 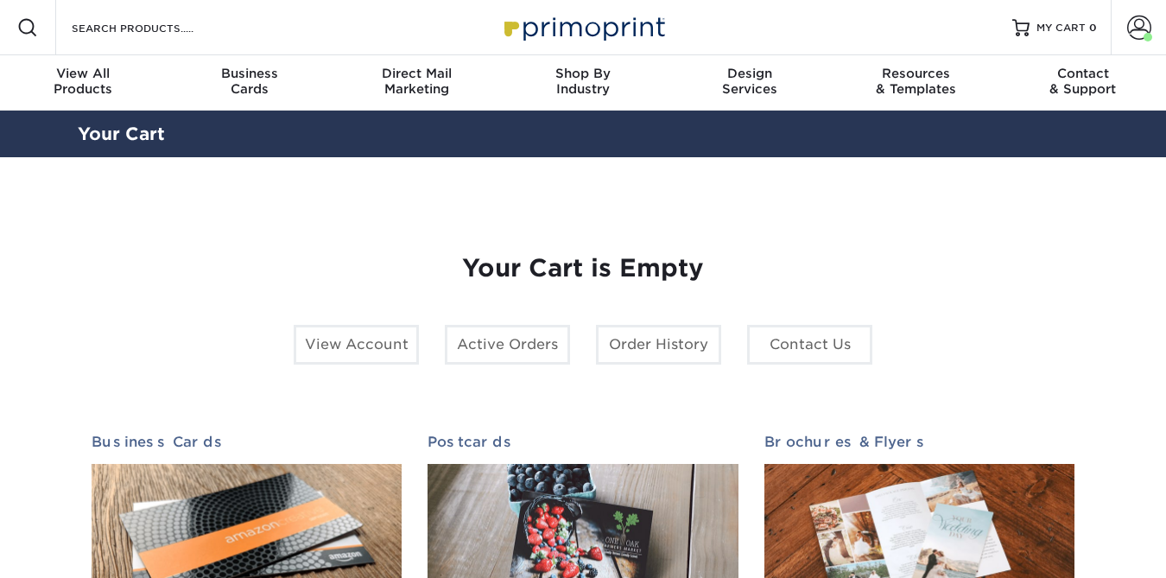 I want to click on h1: Your Cart is Empty, so click(x=583, y=269).